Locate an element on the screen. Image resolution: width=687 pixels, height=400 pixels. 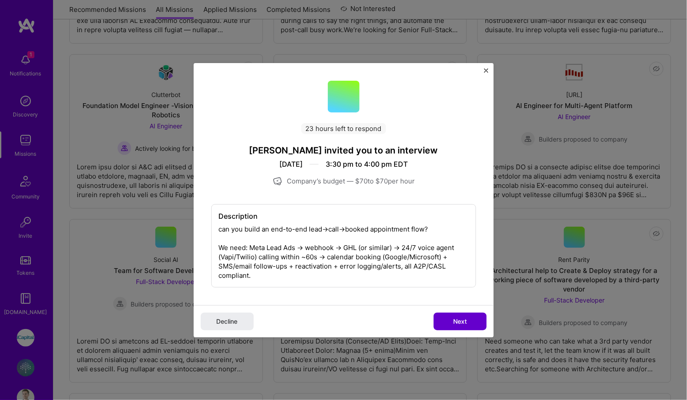
div: Company’s budget — $ 70 to $ 70 per hour is located at coordinates (344, 181).